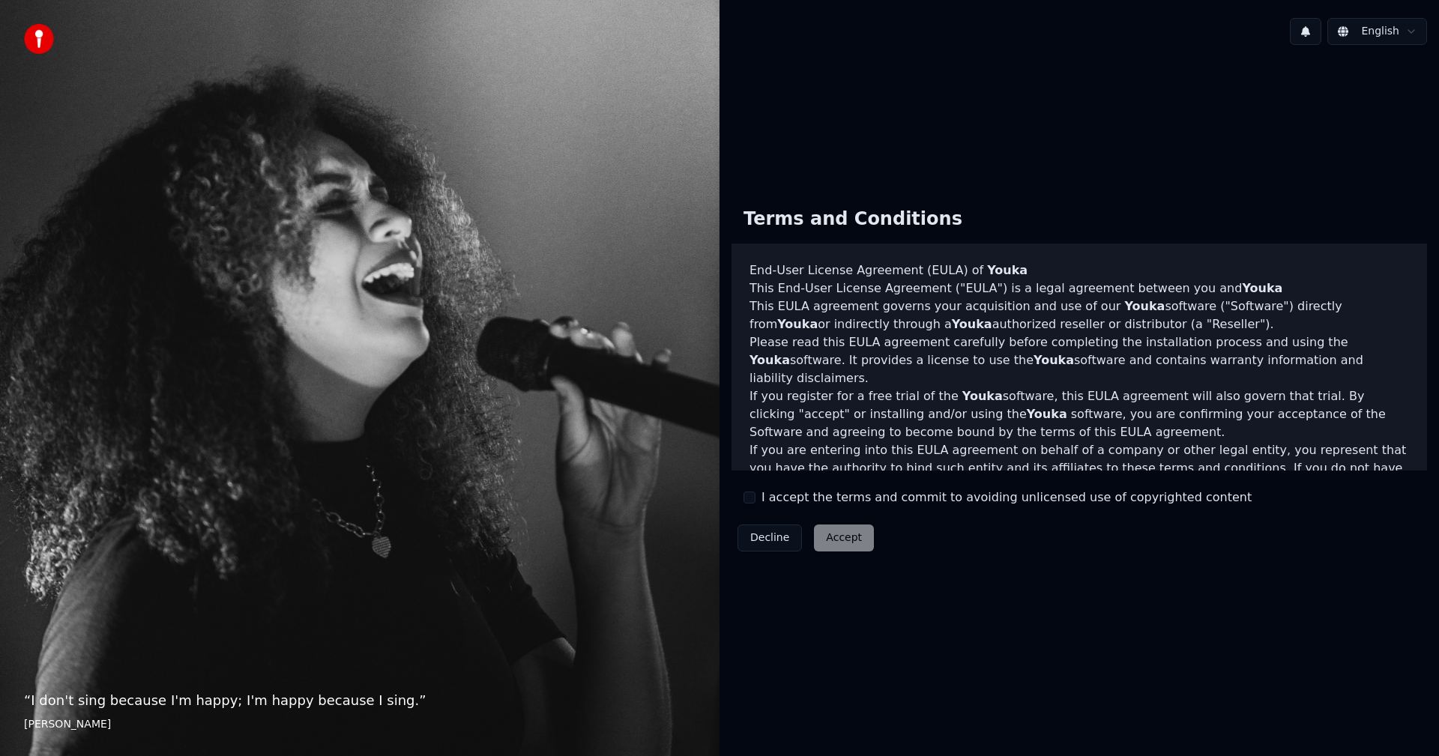 This screenshot has height=756, width=1439. Describe the element at coordinates (360, 701) in the screenshot. I see `p: “ I don't sing because I'm happy; I'm happy because I sing. ”` at that location.